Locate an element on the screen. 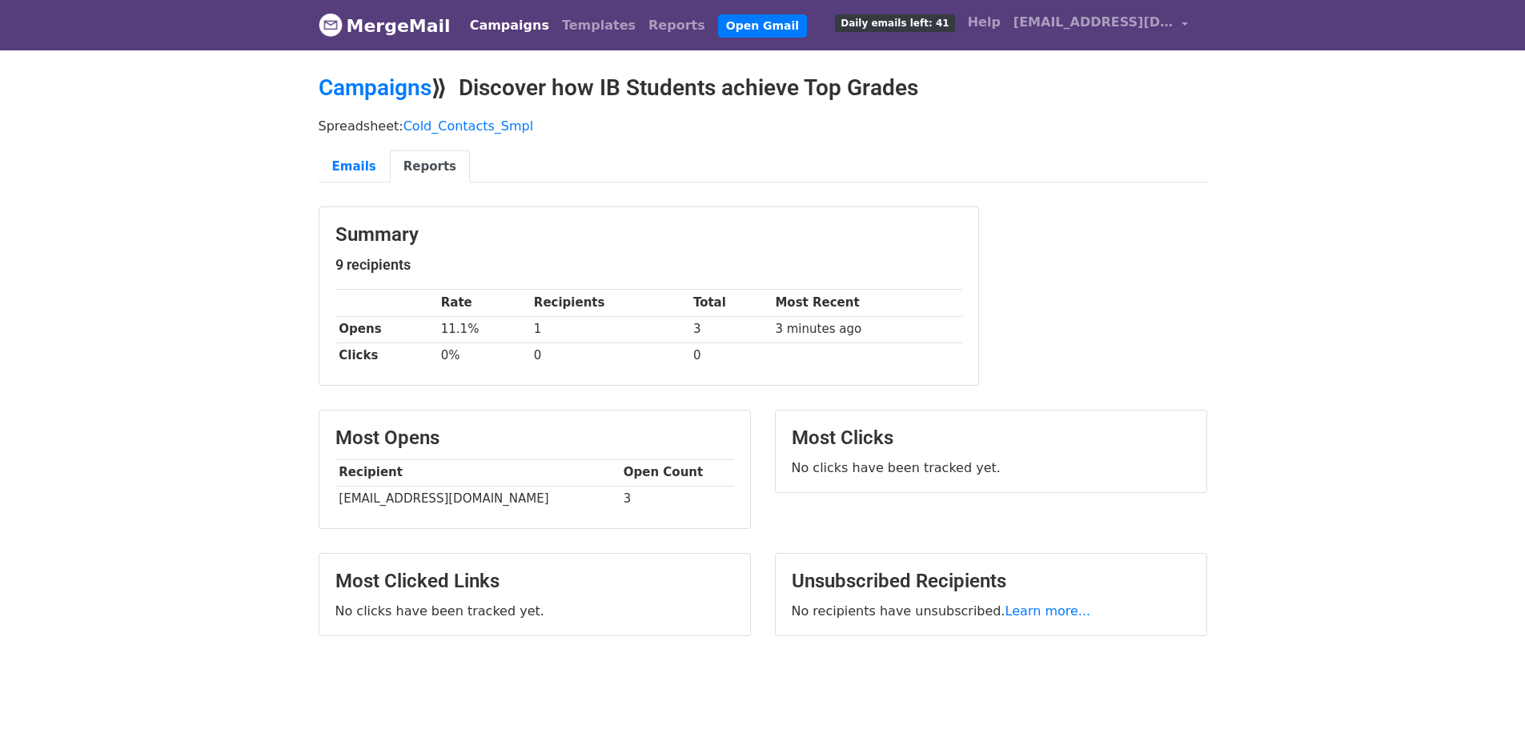 The height and width of the screenshot is (729, 1525). th: Most Recent is located at coordinates (867, 303).